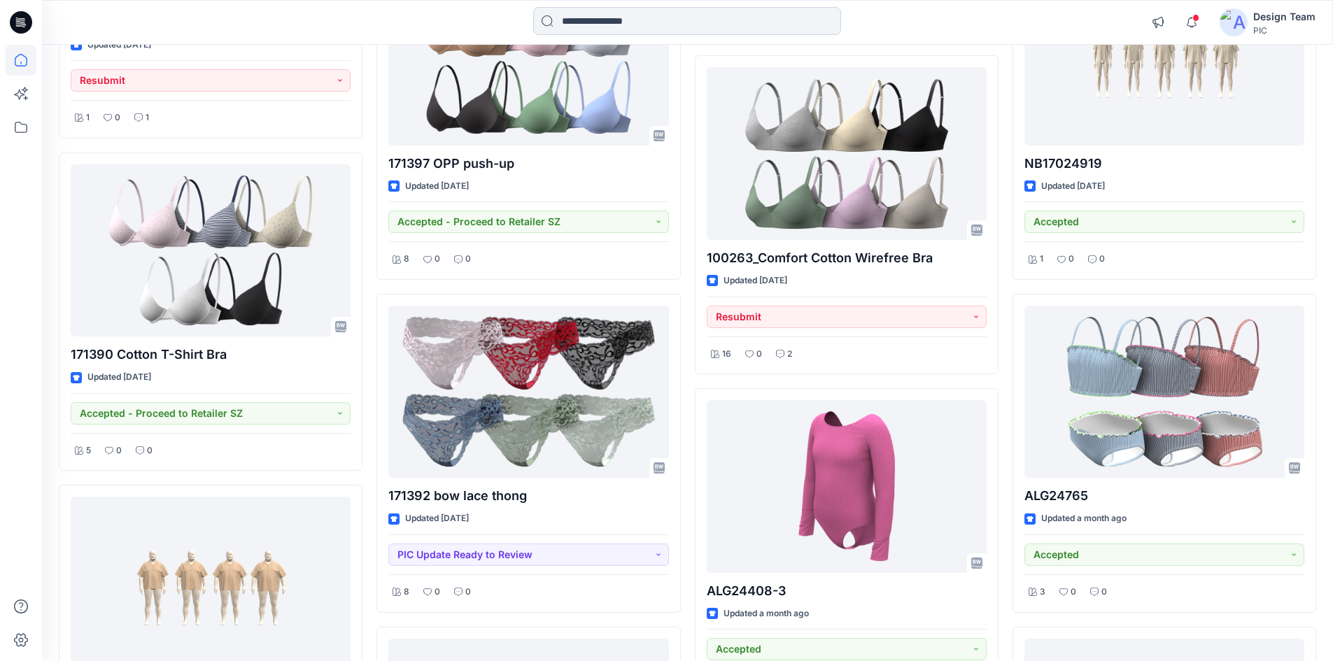 This screenshot has width=1333, height=661. Describe the element at coordinates (211, 355) in the screenshot. I see `p: 171390 Cotton T-Shirt Bra` at that location.